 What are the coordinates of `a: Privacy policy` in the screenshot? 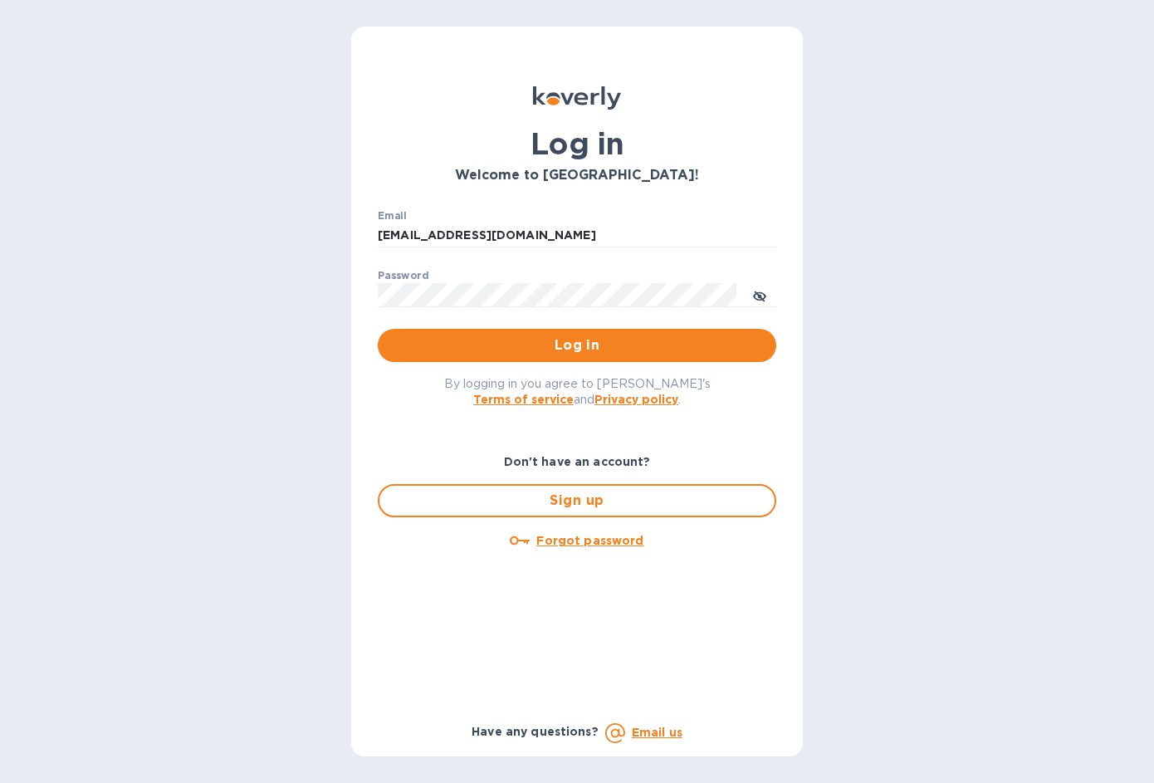 It's located at (636, 399).